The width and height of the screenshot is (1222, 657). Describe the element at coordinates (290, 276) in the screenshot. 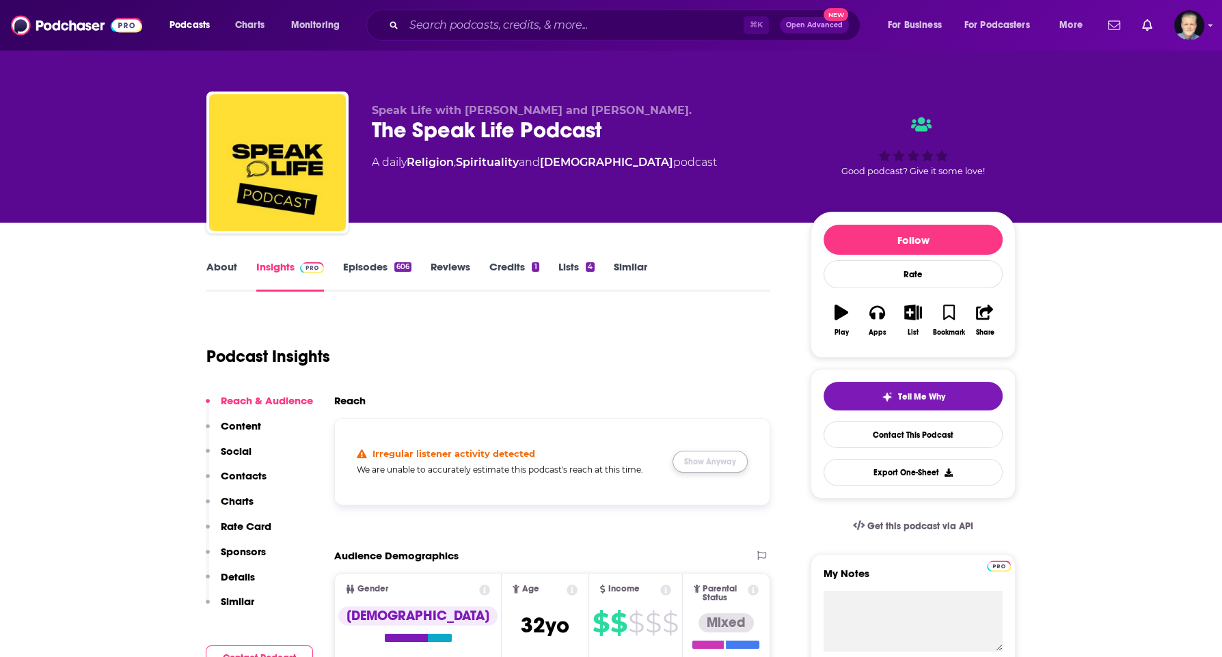

I see `a: InsightsPodchaser Pro` at that location.